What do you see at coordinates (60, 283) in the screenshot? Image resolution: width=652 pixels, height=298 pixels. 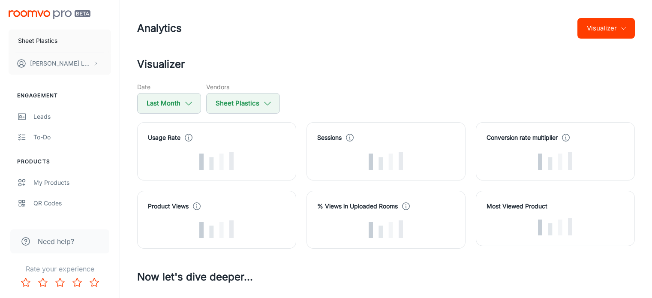 I see `button: Rate 3 star` at bounding box center [60, 283].